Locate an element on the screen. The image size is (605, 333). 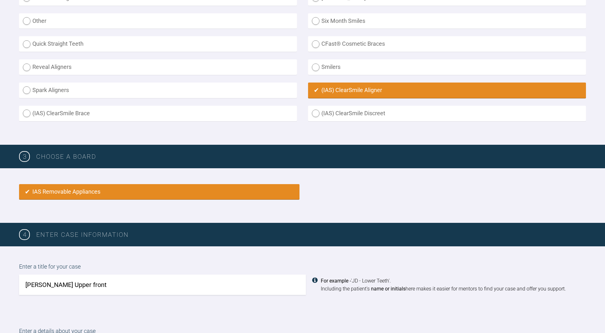
span: 3 is located at coordinates (24, 157).